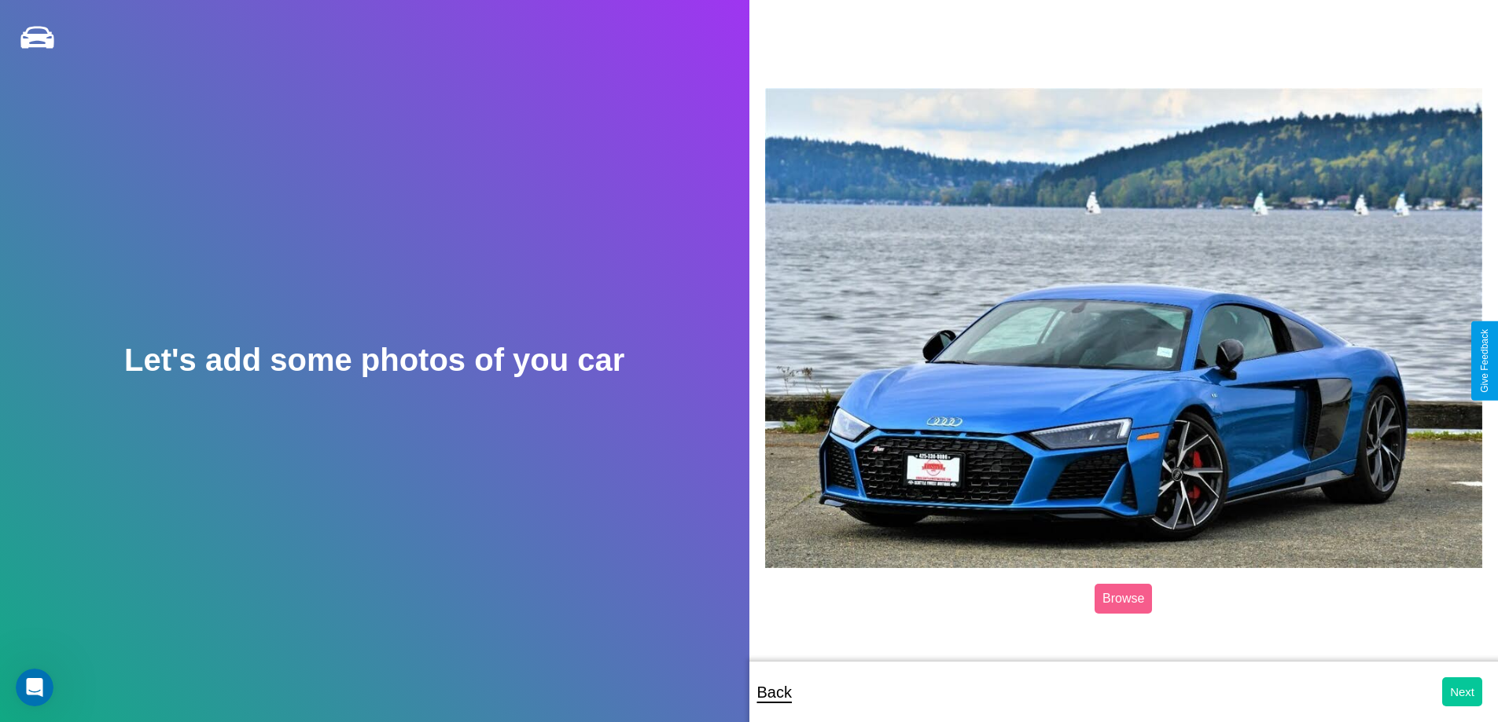  Describe the element at coordinates (1461, 692) in the screenshot. I see `button: Next` at that location.